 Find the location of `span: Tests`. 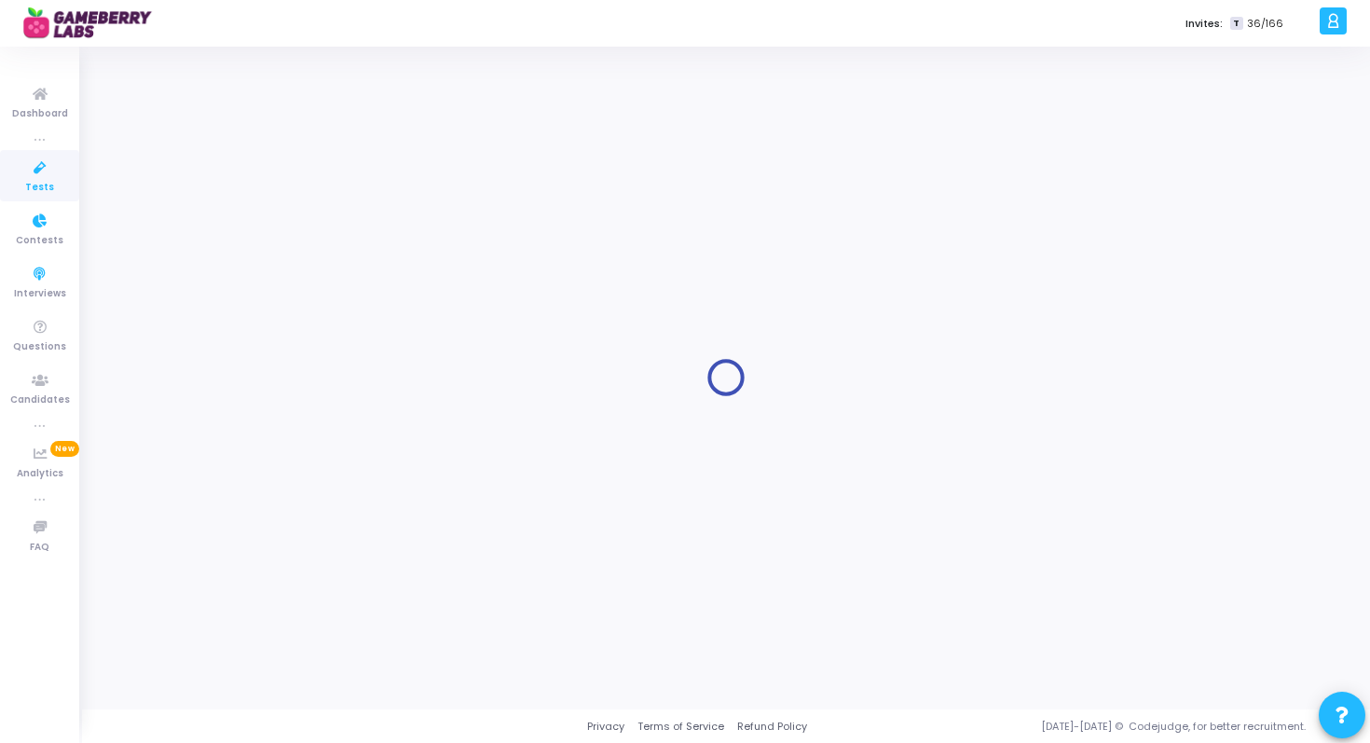

span: Tests is located at coordinates (39, 187).